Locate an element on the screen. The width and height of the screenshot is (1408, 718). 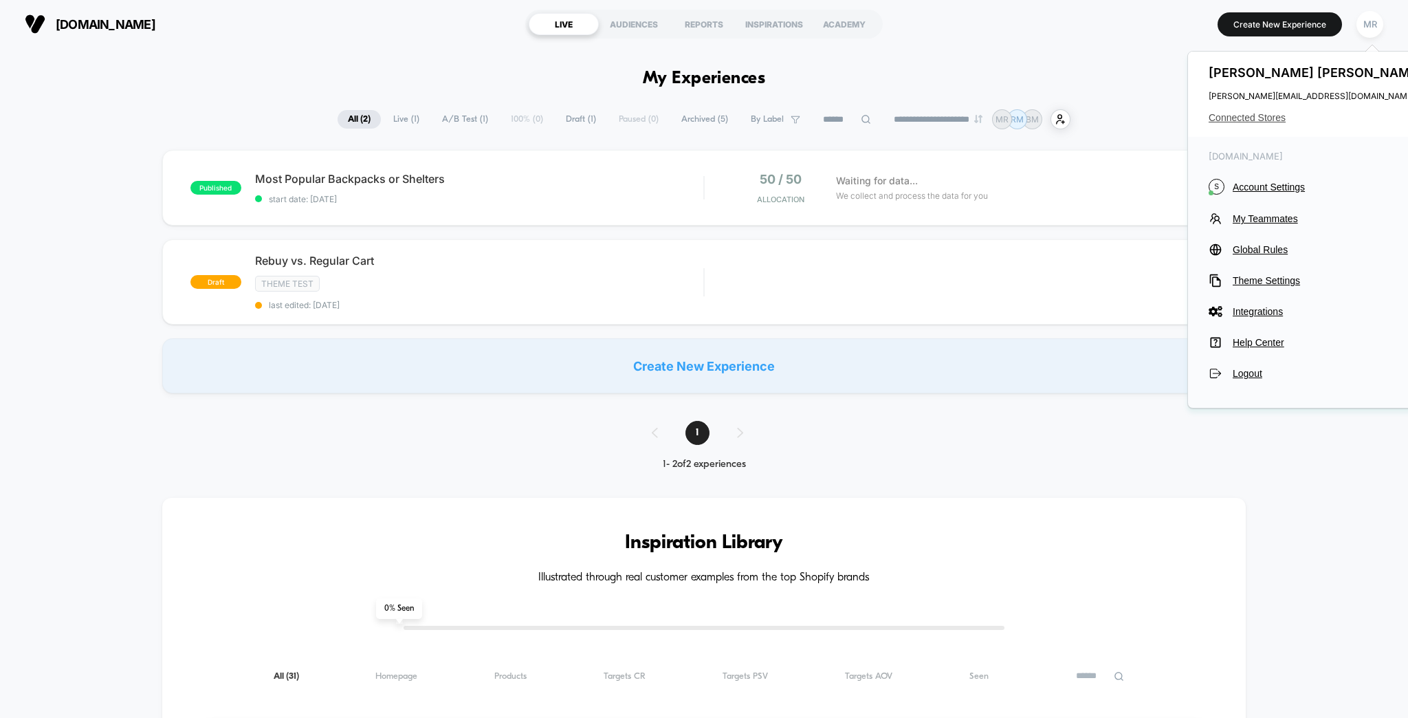
button: Create New Experience is located at coordinates (1280, 24).